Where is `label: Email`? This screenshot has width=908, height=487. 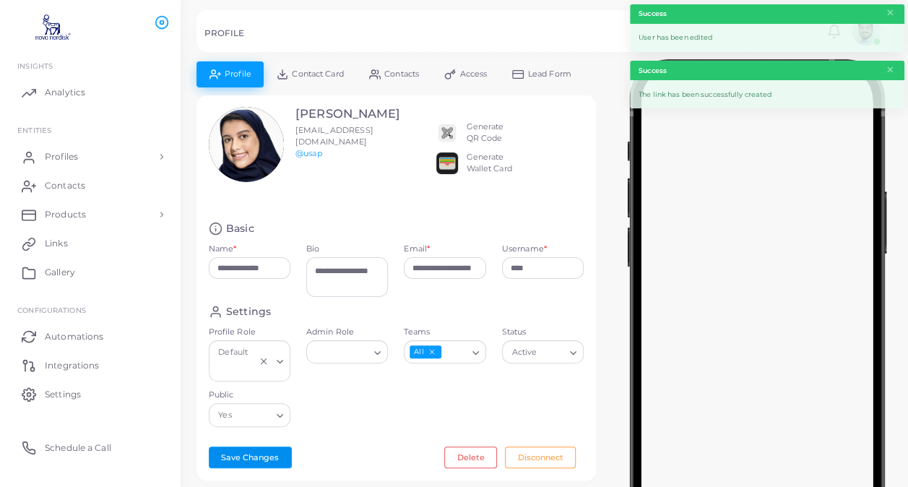
label: Email is located at coordinates (417, 249).